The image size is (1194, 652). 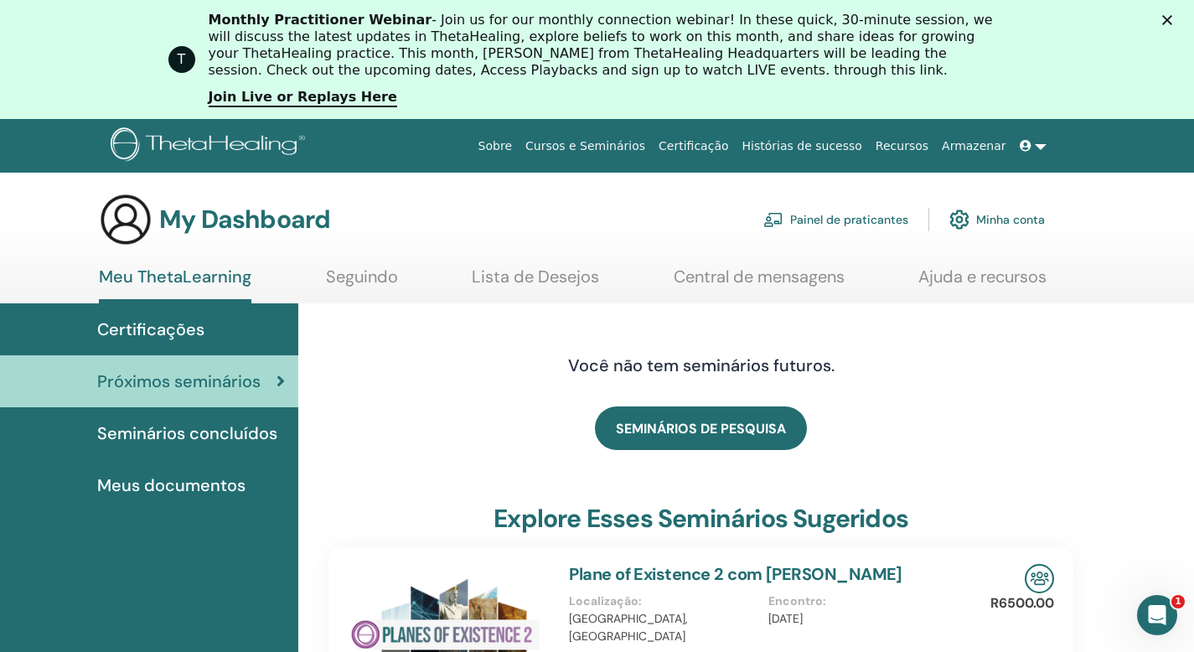 I want to click on a: Histórias de sucesso, so click(x=802, y=146).